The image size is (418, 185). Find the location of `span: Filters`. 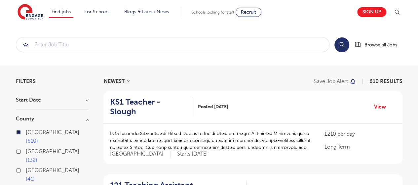

span: Filters is located at coordinates (26, 81).